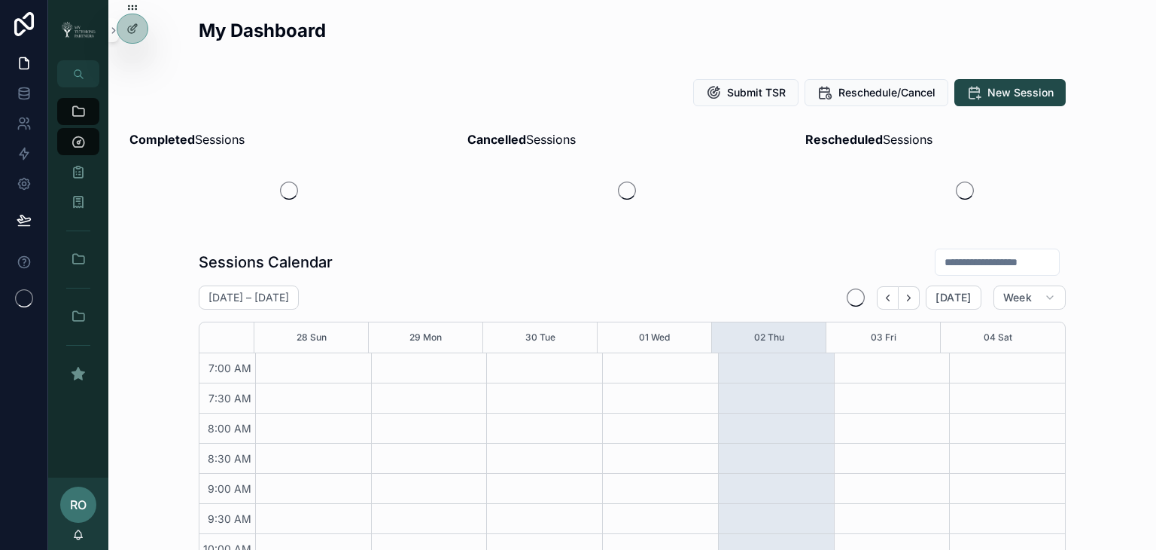 Image resolution: width=1156 pixels, height=550 pixels. I want to click on button: 02 Thu, so click(769, 337).